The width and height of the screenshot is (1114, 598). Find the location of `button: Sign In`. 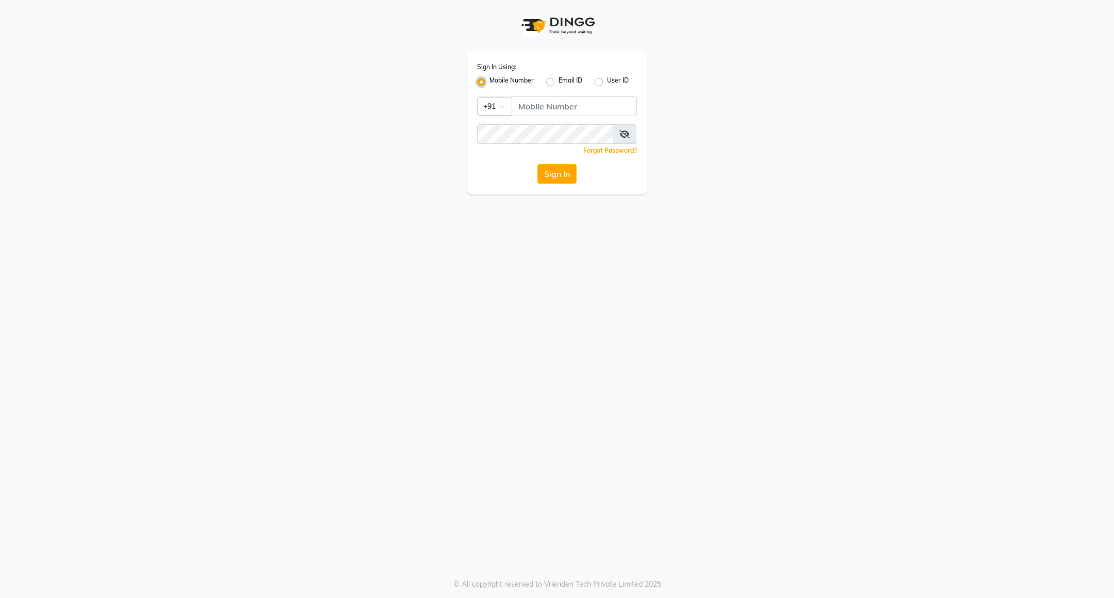

button: Sign In is located at coordinates (557, 174).